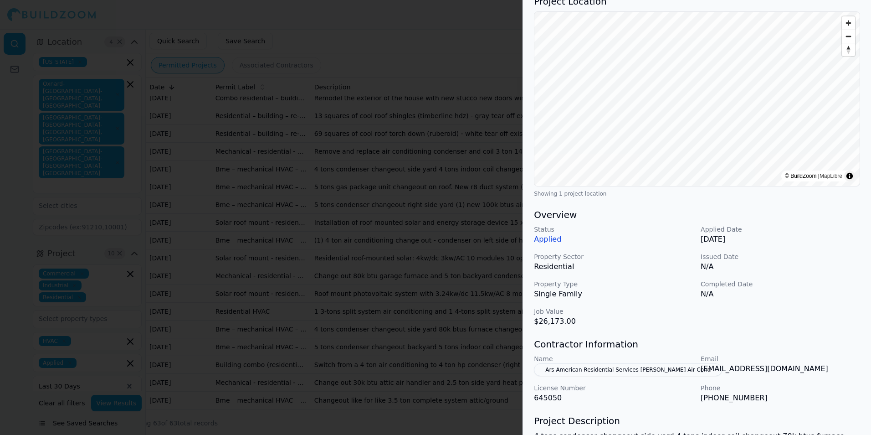 This screenshot has height=435, width=871. Describe the element at coordinates (614, 311) in the screenshot. I see `p: Job Value` at that location.